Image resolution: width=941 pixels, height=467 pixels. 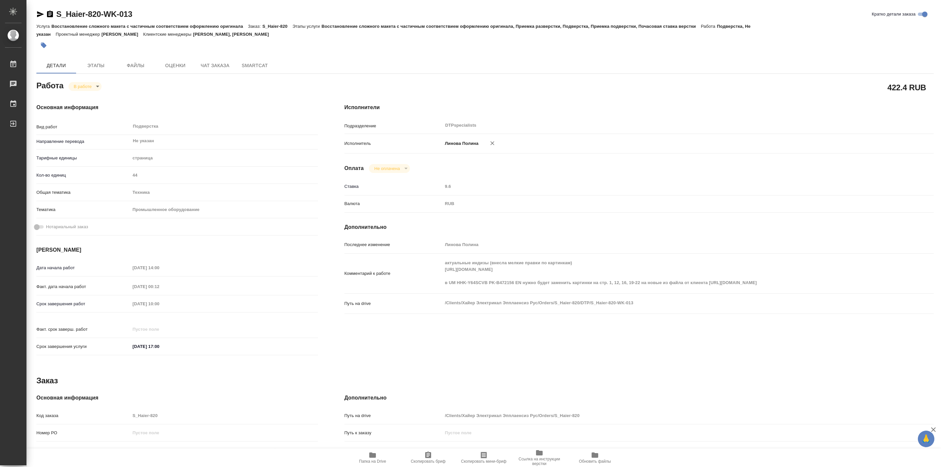 I want to click on input: ✎ Введи что-нибудь, so click(x=159, y=347).